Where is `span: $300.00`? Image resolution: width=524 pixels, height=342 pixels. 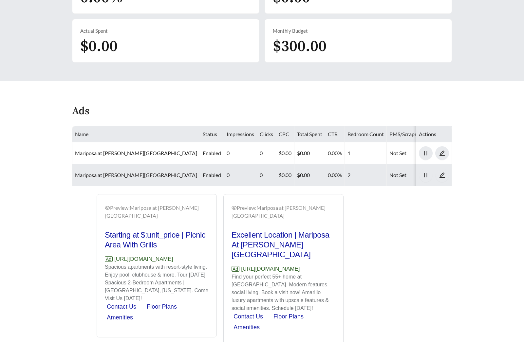
span: $300.00 is located at coordinates (299, 46).